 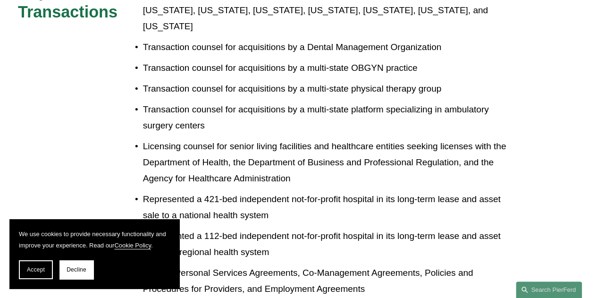 What do you see at coordinates (36, 269) in the screenshot?
I see `span: Accept` at bounding box center [36, 269].